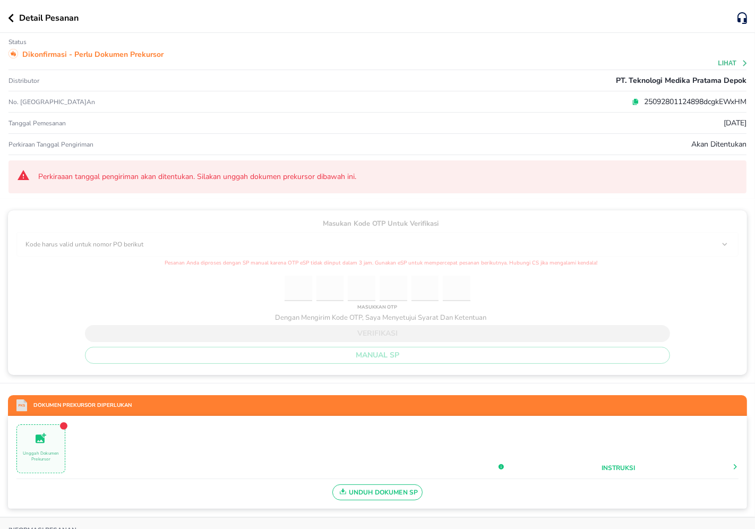  I want to click on p: PT. Teknologi Medika Pratama Depok, so click(681, 80).